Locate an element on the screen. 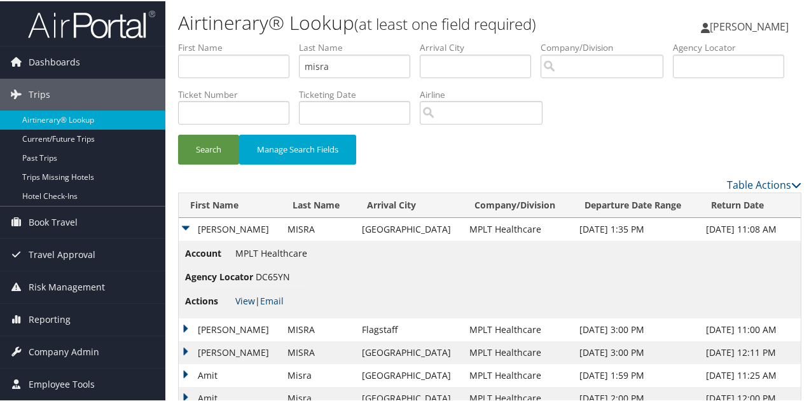  span: Reporting is located at coordinates (50, 319).